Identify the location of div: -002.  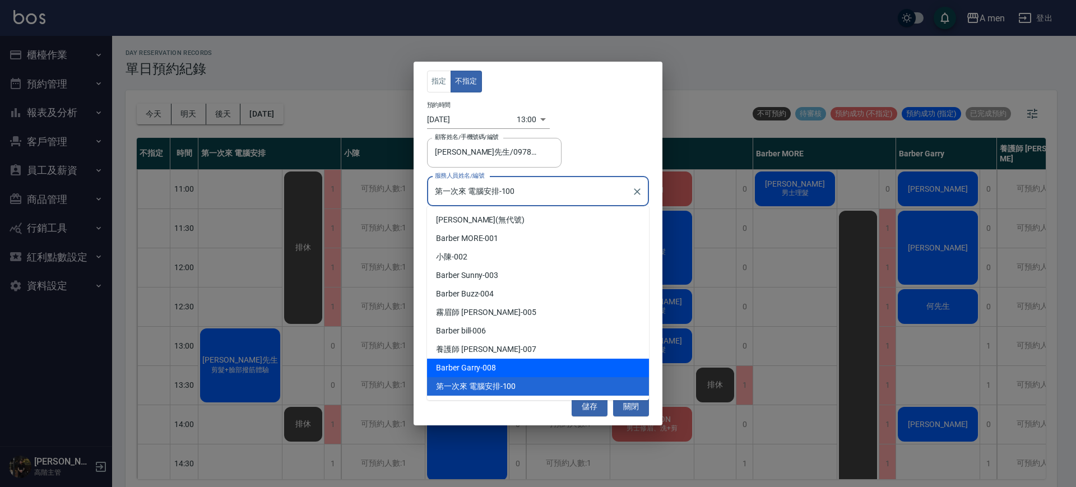
(538, 257).